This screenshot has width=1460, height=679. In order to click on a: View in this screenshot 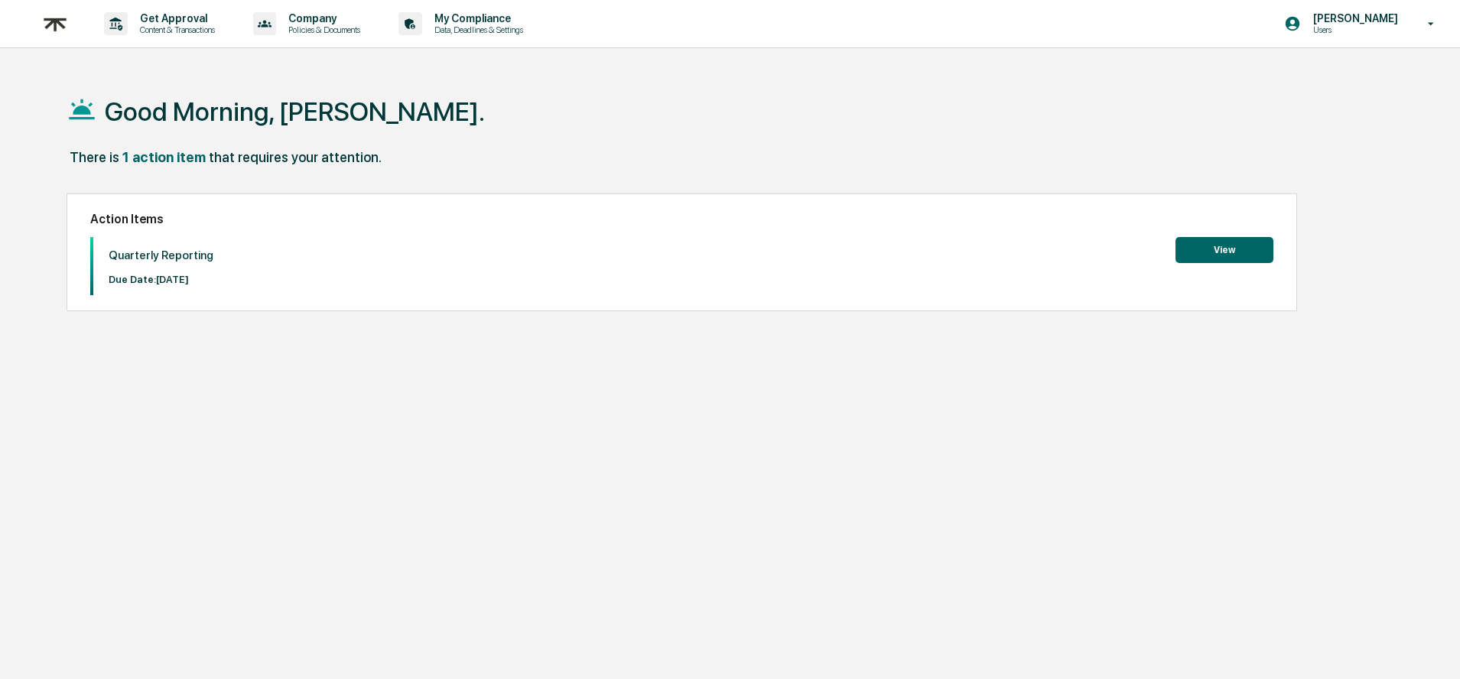, I will do `click(1224, 248)`.